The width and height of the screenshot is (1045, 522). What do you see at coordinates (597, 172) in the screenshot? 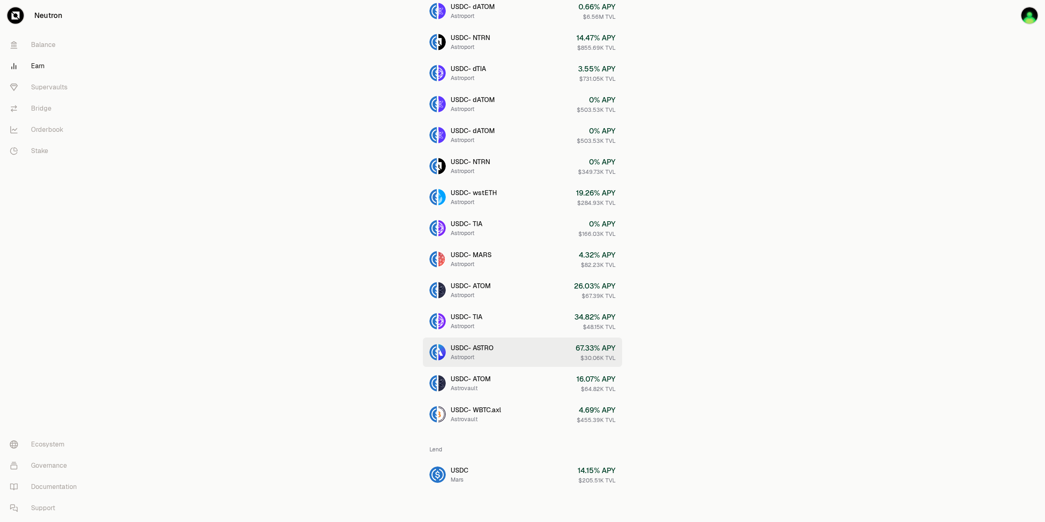
I see `div: $349.73K TVL` at bounding box center [597, 172].